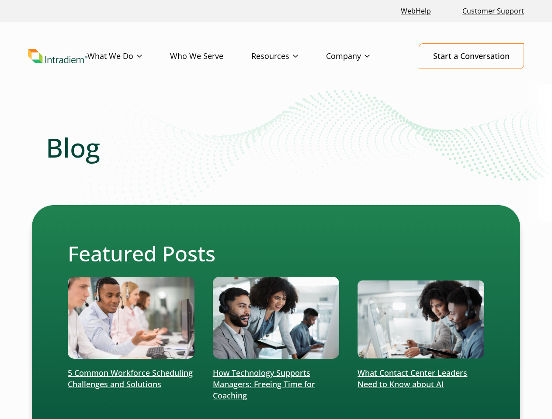 The image size is (552, 419). Describe the element at coordinates (471, 56) in the screenshot. I see `a: Start a Conversation` at that location.